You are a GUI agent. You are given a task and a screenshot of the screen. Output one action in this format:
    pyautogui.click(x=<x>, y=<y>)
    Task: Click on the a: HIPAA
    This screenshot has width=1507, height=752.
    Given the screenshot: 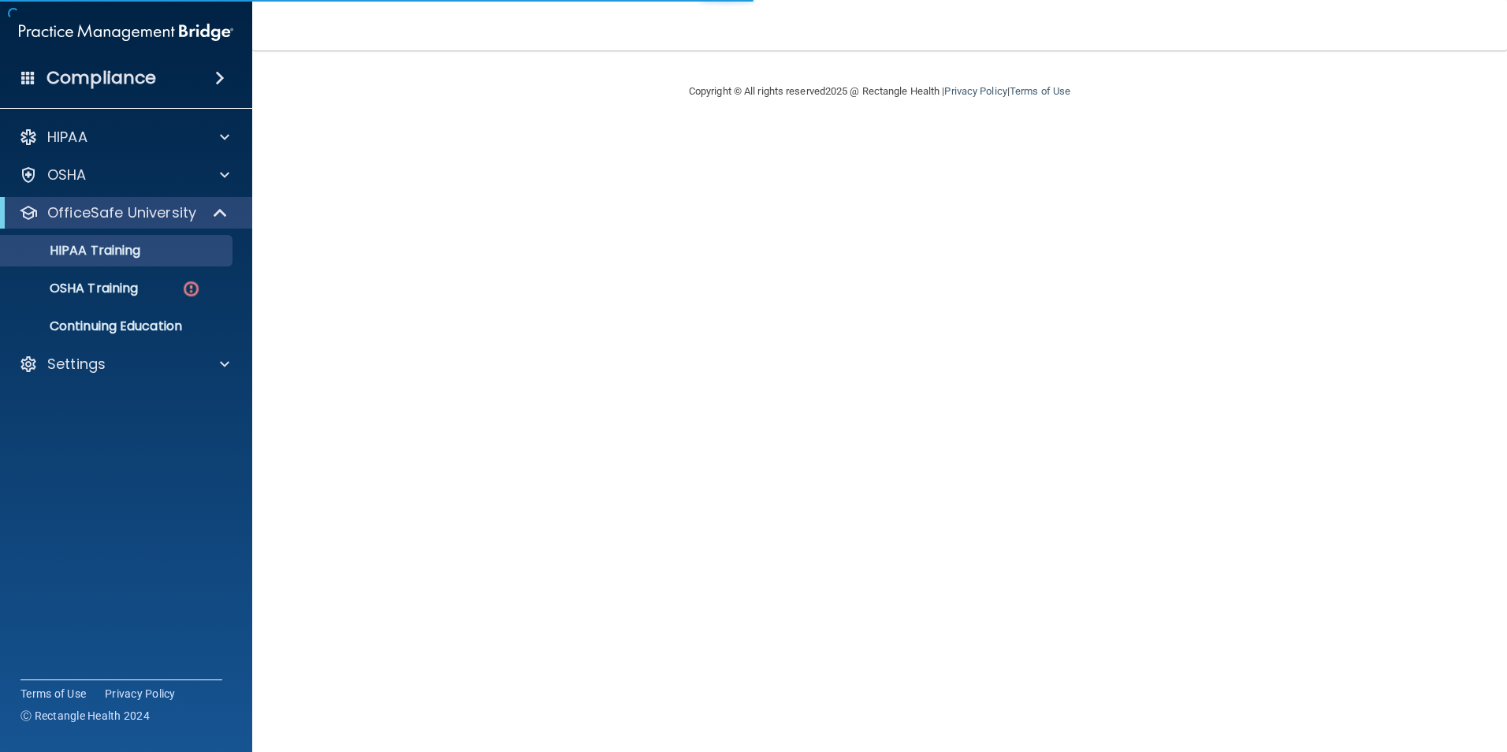 What is the action you would take?
    pyautogui.click(x=124, y=137)
    